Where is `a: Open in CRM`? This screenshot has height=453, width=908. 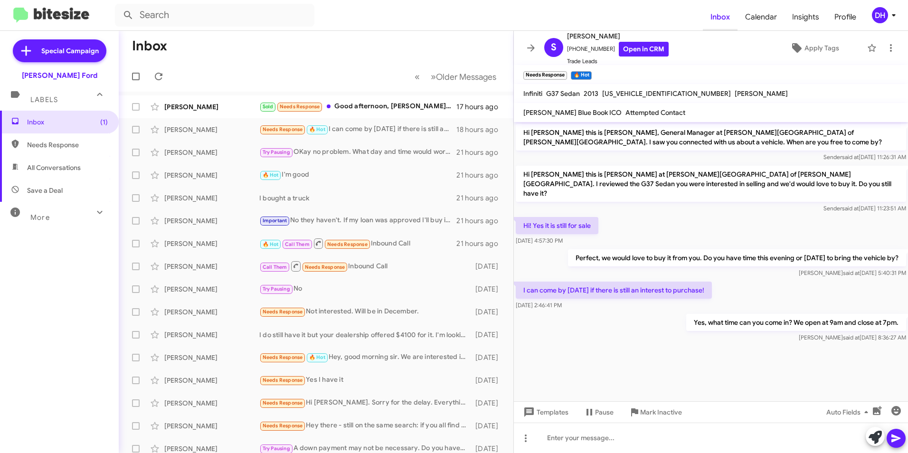
a: Open in CRM is located at coordinates (643, 49).